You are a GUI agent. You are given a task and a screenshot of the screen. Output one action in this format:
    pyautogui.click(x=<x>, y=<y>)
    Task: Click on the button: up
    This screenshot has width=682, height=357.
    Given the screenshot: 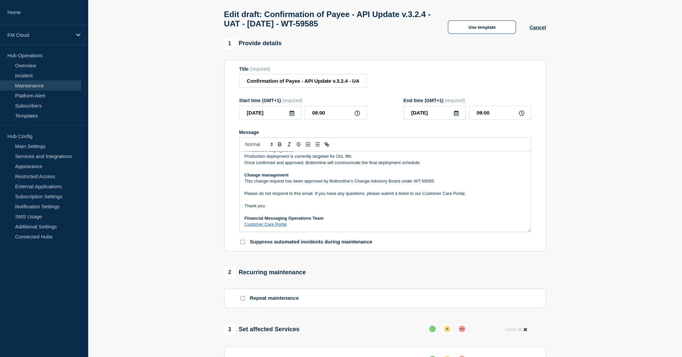 What is the action you would take?
    pyautogui.click(x=432, y=329)
    